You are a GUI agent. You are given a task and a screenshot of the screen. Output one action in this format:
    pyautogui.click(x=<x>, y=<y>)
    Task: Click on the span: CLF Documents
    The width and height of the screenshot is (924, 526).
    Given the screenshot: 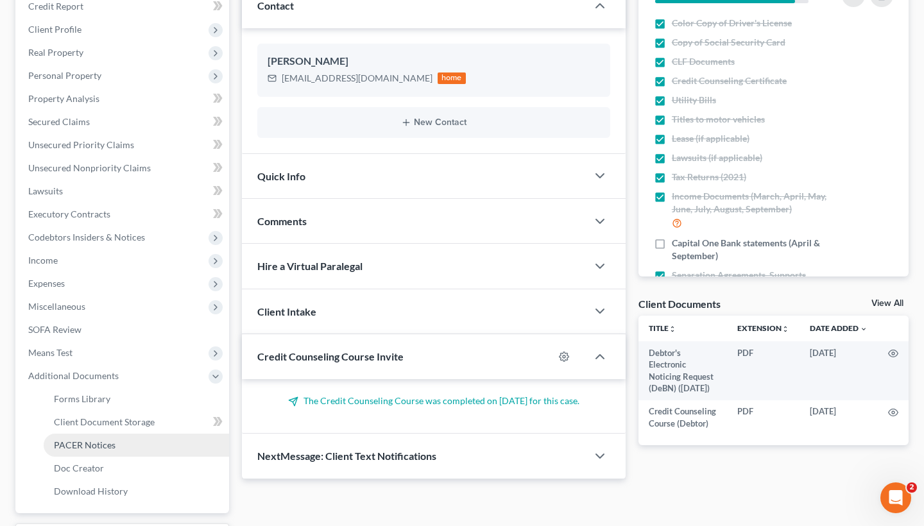 What is the action you would take?
    pyautogui.click(x=703, y=62)
    